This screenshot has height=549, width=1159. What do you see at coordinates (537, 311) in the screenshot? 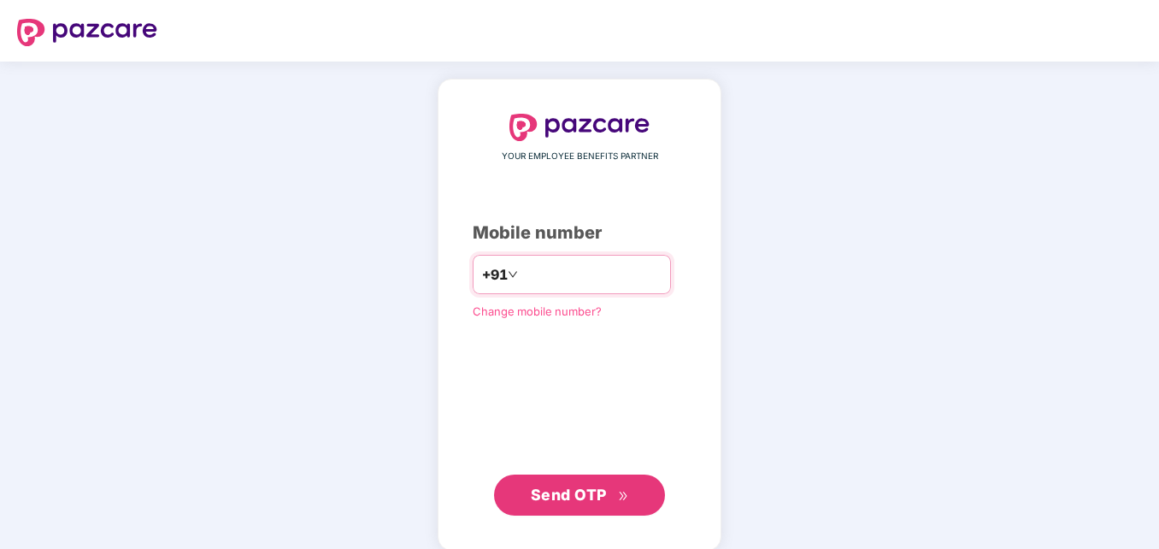
I see `a: Change mobile number?` at bounding box center [537, 311].